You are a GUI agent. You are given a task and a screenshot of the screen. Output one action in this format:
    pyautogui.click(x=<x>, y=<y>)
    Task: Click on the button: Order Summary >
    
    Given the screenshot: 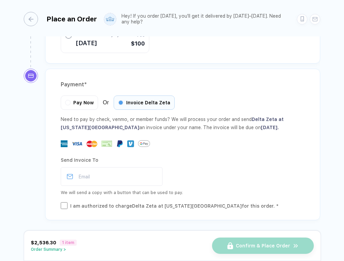 What is the action you would take?
    pyautogui.click(x=54, y=249)
    